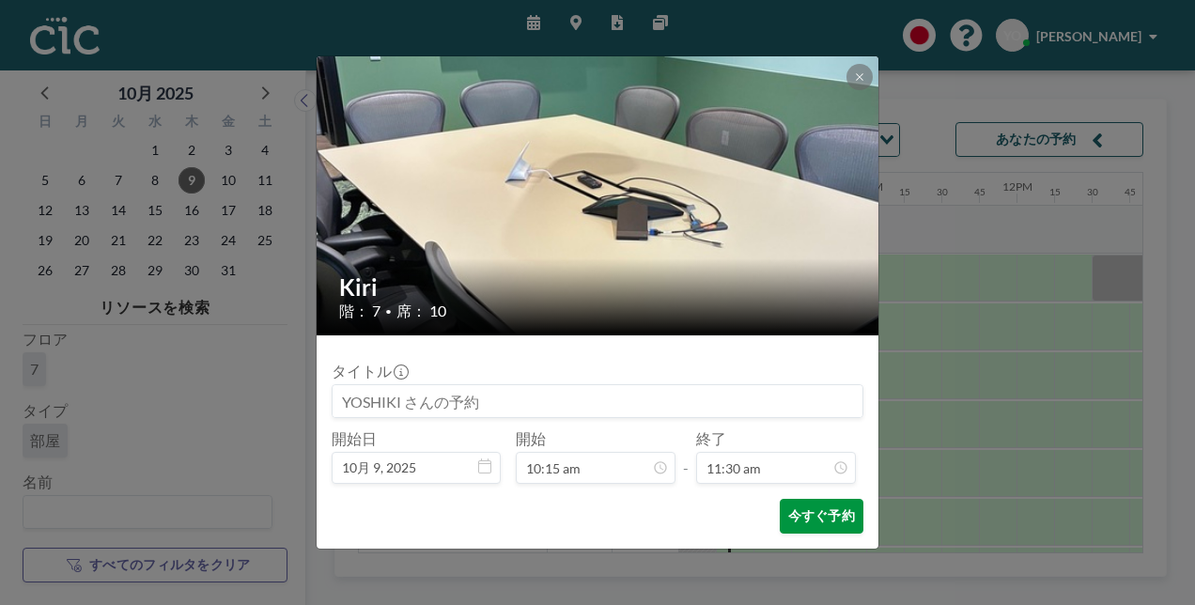 This screenshot has height=605, width=1195. I want to click on label: 終了, so click(711, 439).